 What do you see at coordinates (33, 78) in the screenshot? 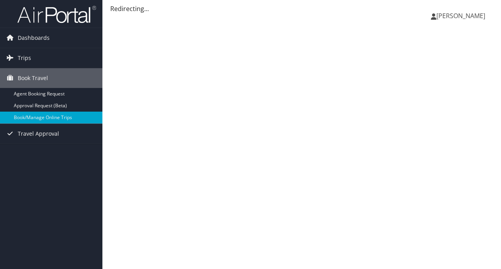
I see `span: Book Travel` at bounding box center [33, 78].